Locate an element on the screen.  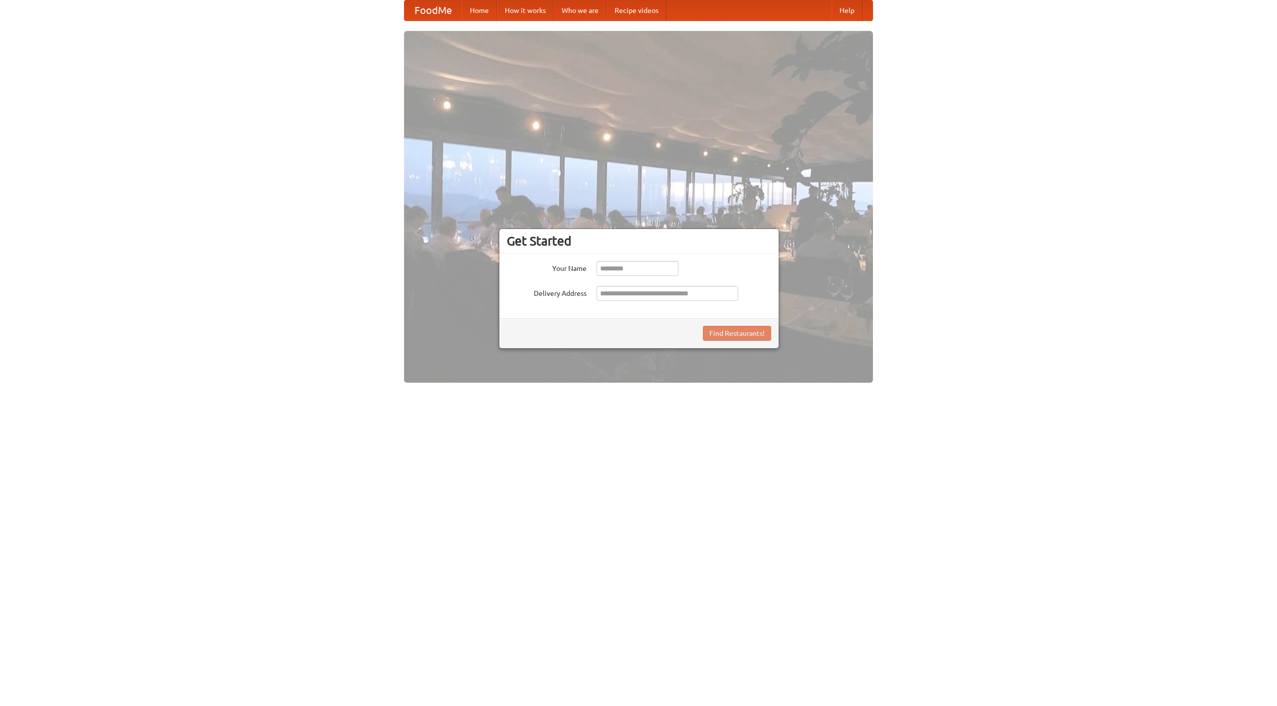
label: Your Name is located at coordinates (547, 267).